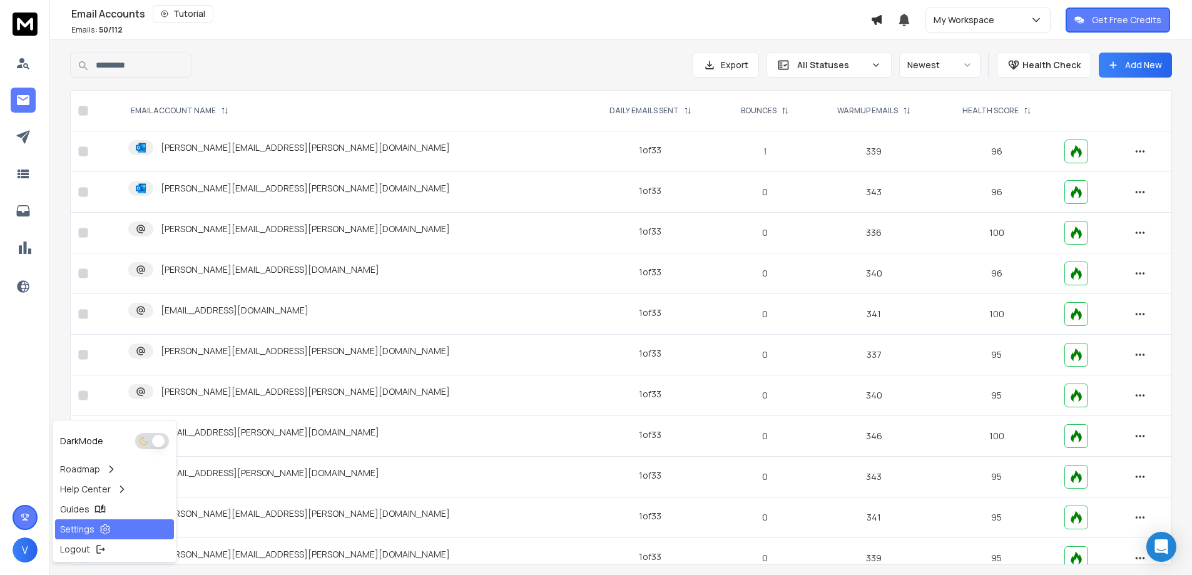  What do you see at coordinates (726, 65) in the screenshot?
I see `button: Export` at bounding box center [726, 65].